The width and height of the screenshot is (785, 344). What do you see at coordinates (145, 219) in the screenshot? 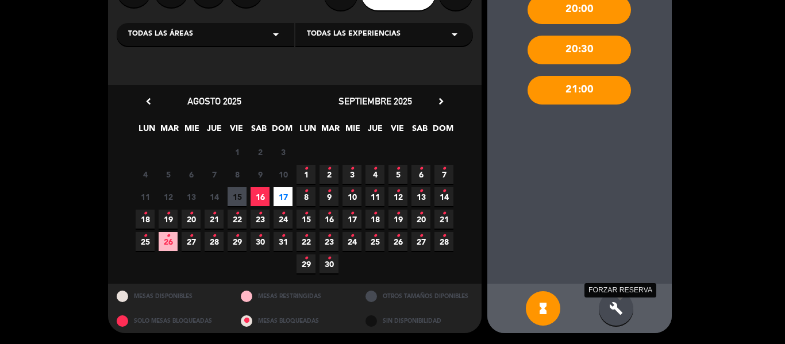
I see `span: 18` at bounding box center [145, 219].